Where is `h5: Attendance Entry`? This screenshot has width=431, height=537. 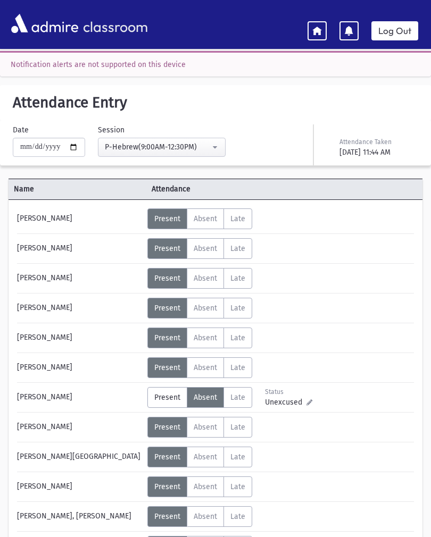 h5: Attendance Entry is located at coordinates (216, 103).